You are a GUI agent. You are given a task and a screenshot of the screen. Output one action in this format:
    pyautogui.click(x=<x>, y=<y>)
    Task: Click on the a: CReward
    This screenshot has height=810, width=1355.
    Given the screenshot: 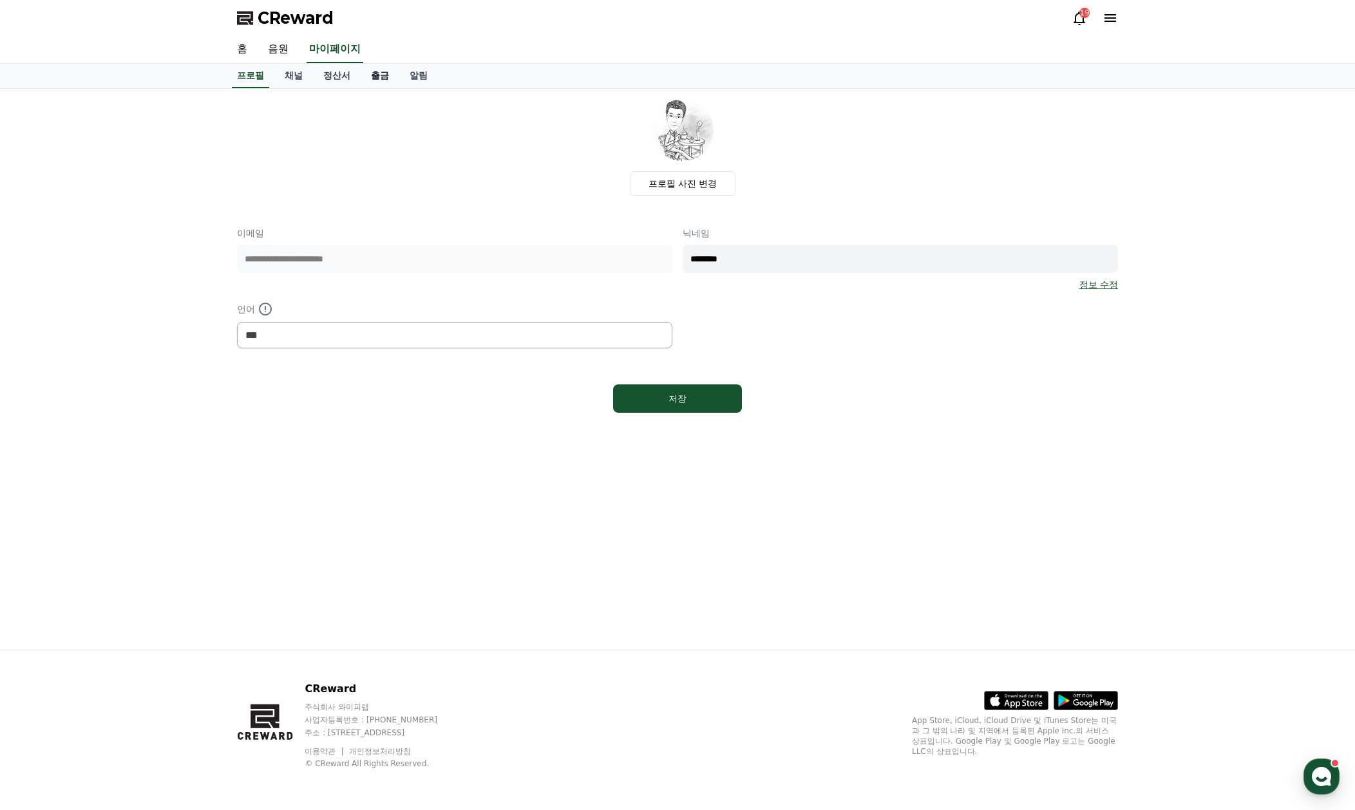 What is the action you would take?
    pyautogui.click(x=285, y=18)
    